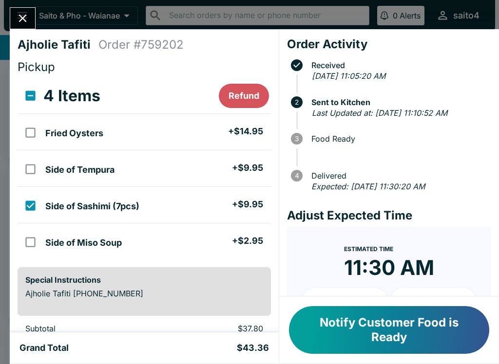 This screenshot has height=364, width=499. Describe the element at coordinates (22, 18) in the screenshot. I see `button: Close` at that location.